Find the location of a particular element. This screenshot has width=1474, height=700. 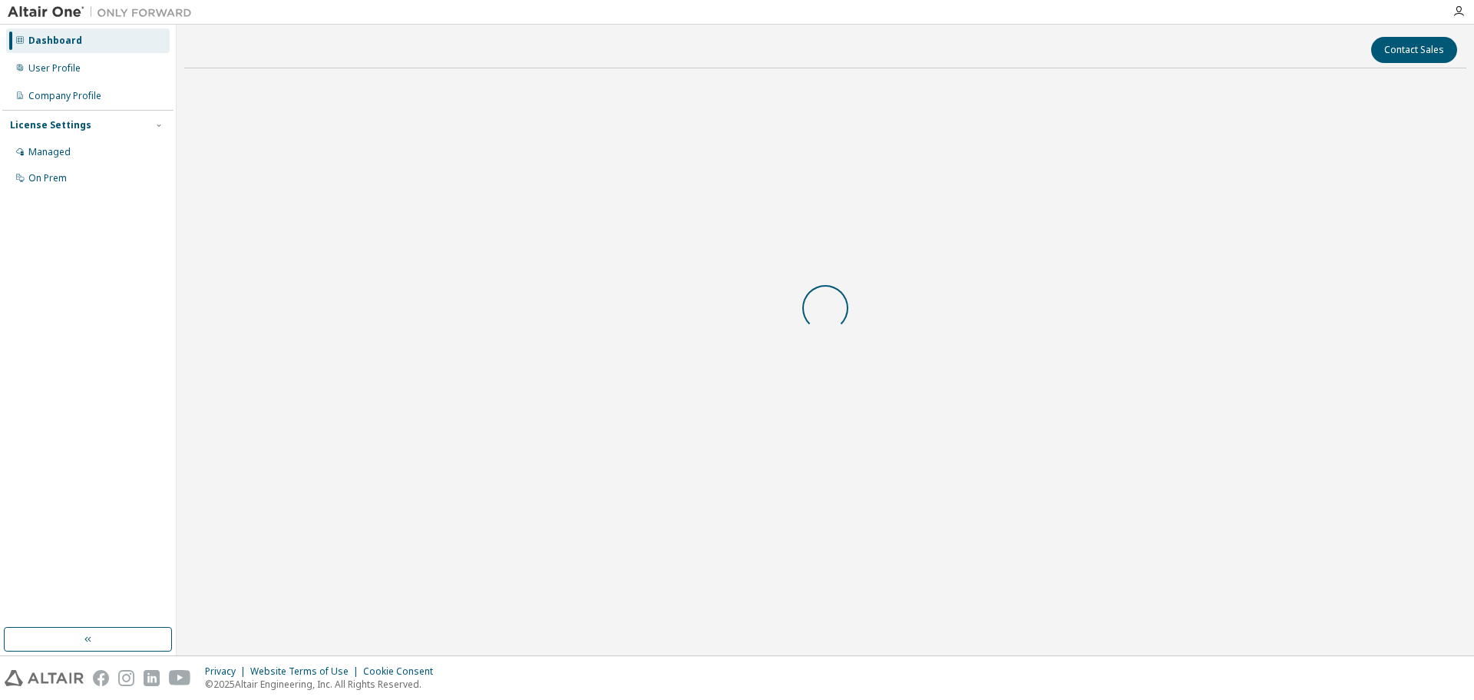

div: User Profile is located at coordinates (55, 68).